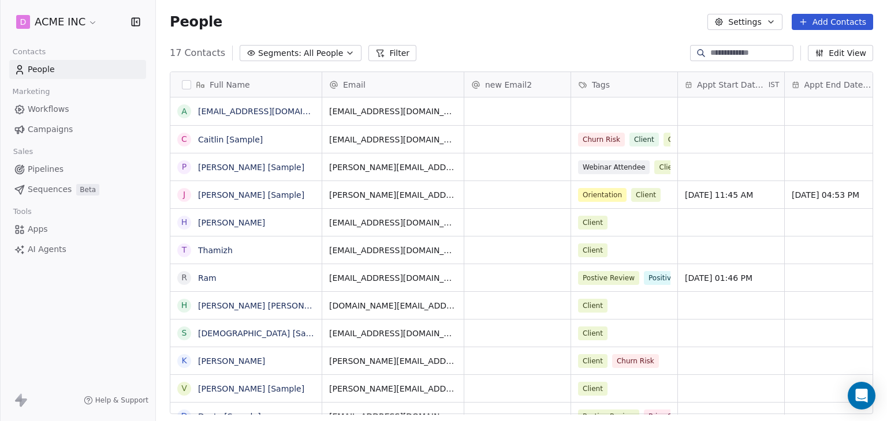 Image resolution: width=887 pixels, height=421 pixels. Describe the element at coordinates (600, 85) in the screenshot. I see `span: Tags` at that location.